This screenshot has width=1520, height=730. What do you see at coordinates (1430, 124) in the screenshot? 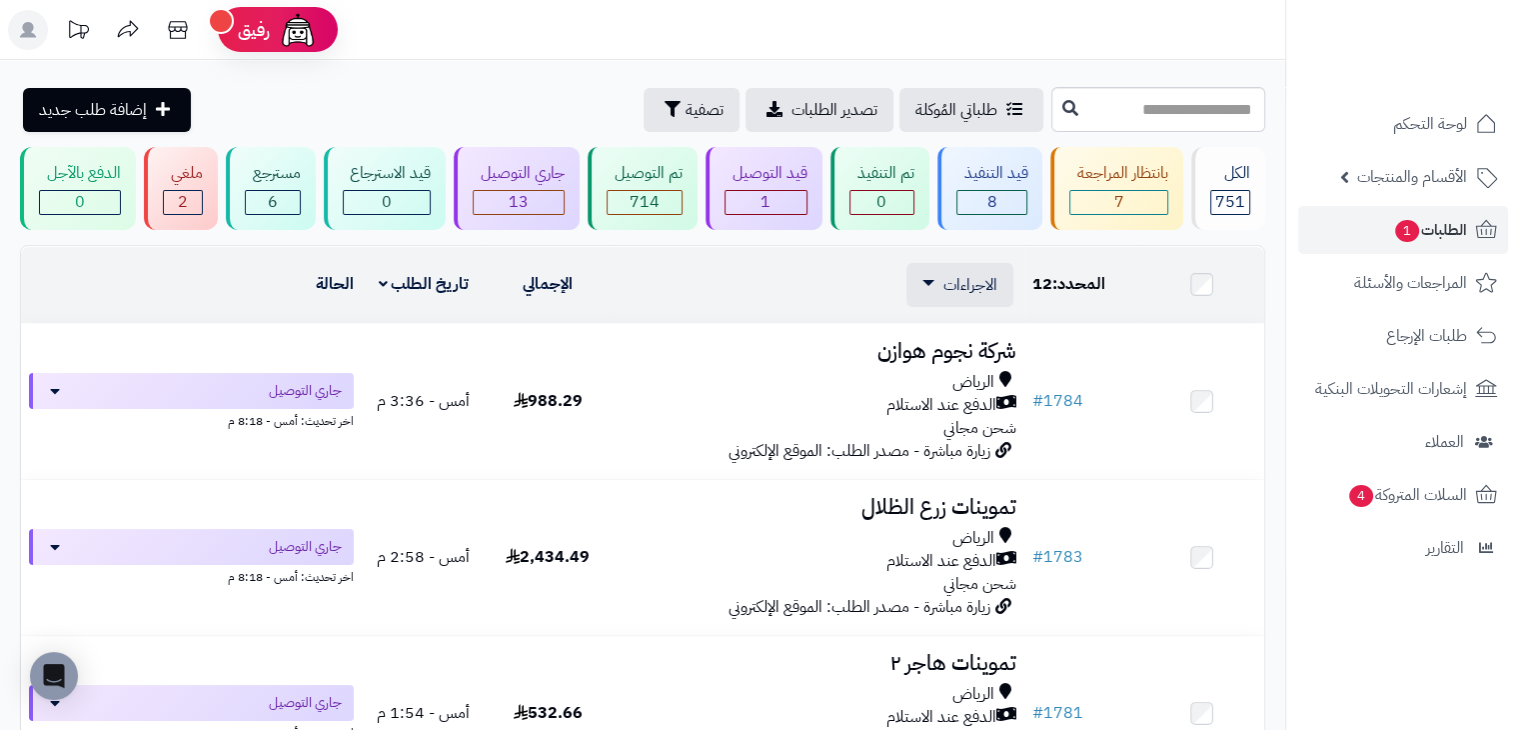
I see `span: لوحة التحكم` at bounding box center [1430, 124].